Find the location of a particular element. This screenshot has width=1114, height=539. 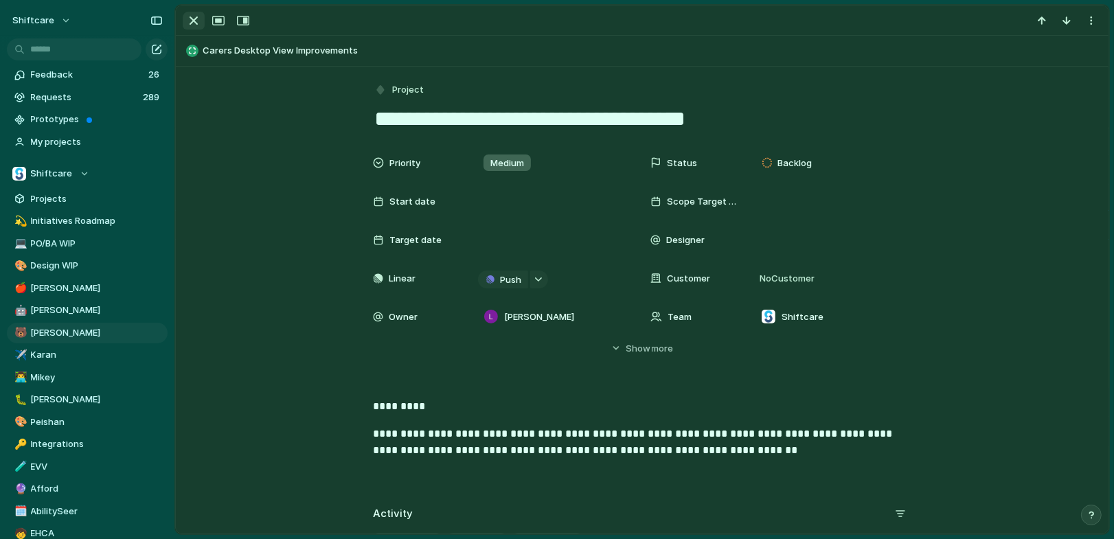

span: Designer is located at coordinates (685, 240).